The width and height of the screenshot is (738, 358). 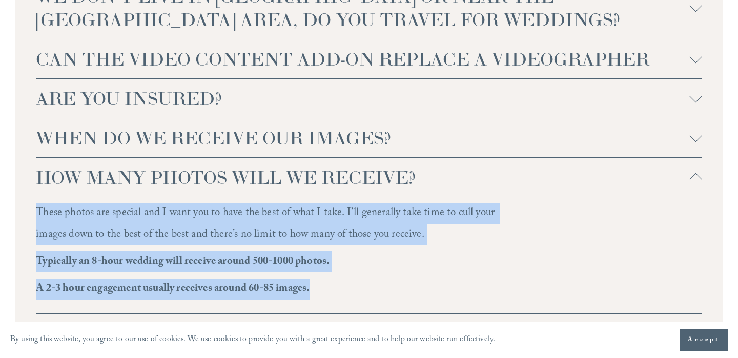 I want to click on strong: A 2-3 hour engagement usually receives around 60-85 images., so click(x=173, y=289).